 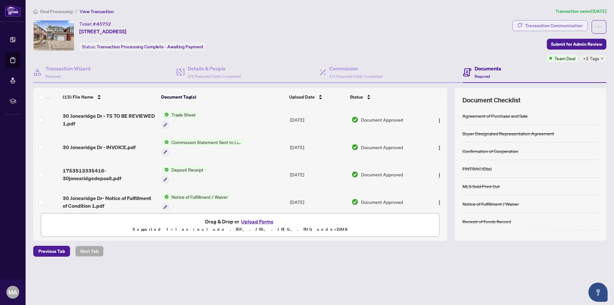 I want to click on button: Status IconCommission Statement Sent to Listing Brokerage, so click(x=203, y=147).